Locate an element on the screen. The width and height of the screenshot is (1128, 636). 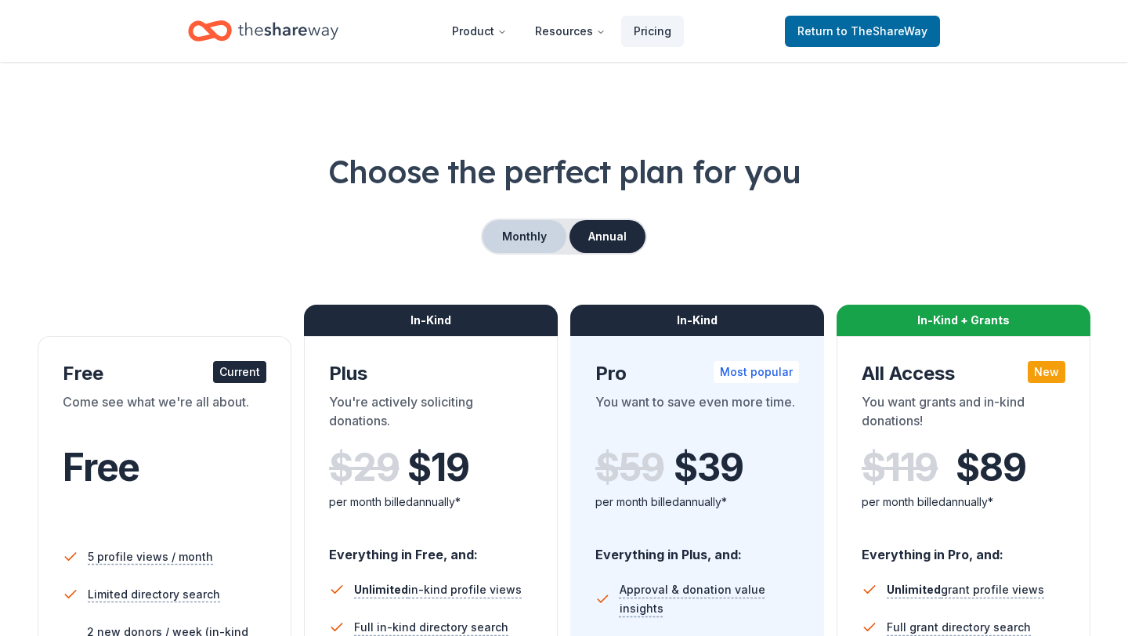
div: Everything in Pro, and: is located at coordinates (963, 548).